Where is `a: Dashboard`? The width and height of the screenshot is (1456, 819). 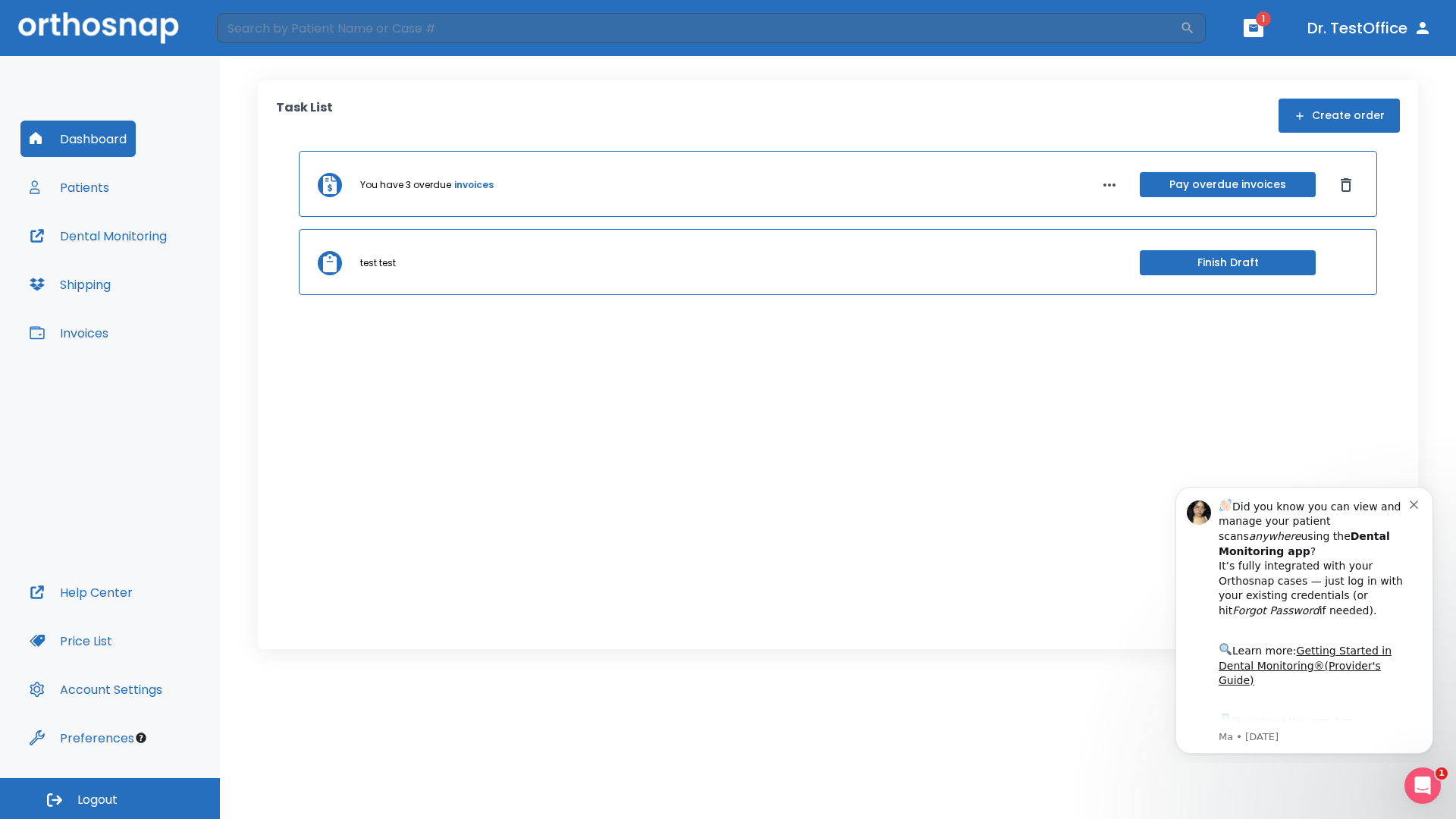
a: Dashboard is located at coordinates (79, 139).